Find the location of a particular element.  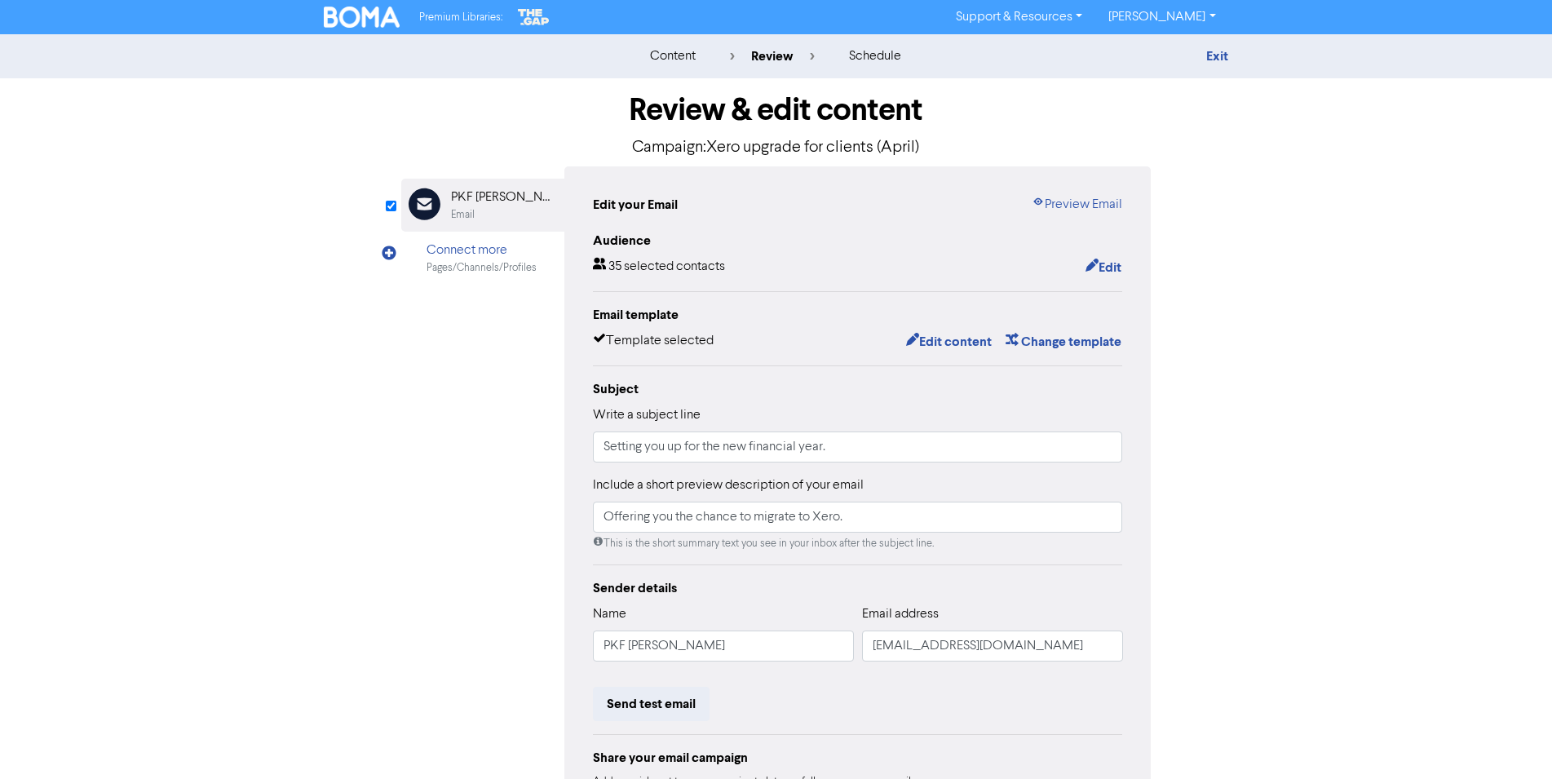

div: 35 selected contacts is located at coordinates (659, 267).